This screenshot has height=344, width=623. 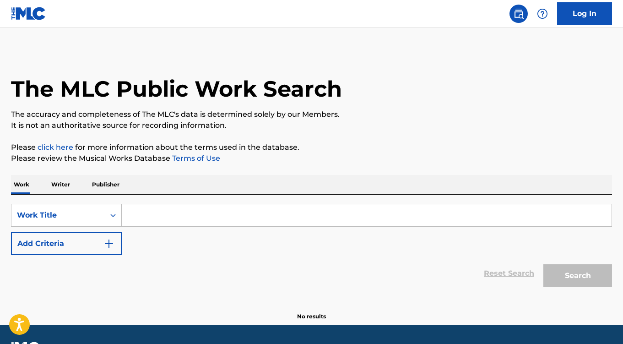 What do you see at coordinates (55, 147) in the screenshot?
I see `a: click here` at bounding box center [55, 147].